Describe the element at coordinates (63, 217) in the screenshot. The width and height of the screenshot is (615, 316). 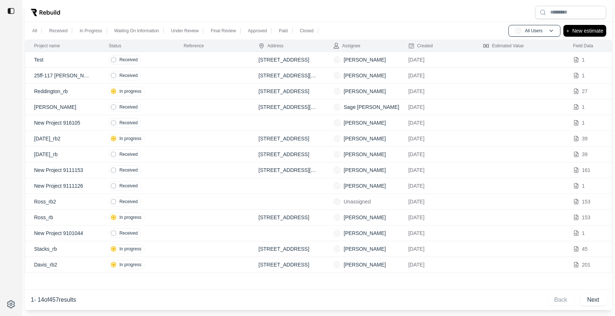
I see `p: Ross_rb` at that location.